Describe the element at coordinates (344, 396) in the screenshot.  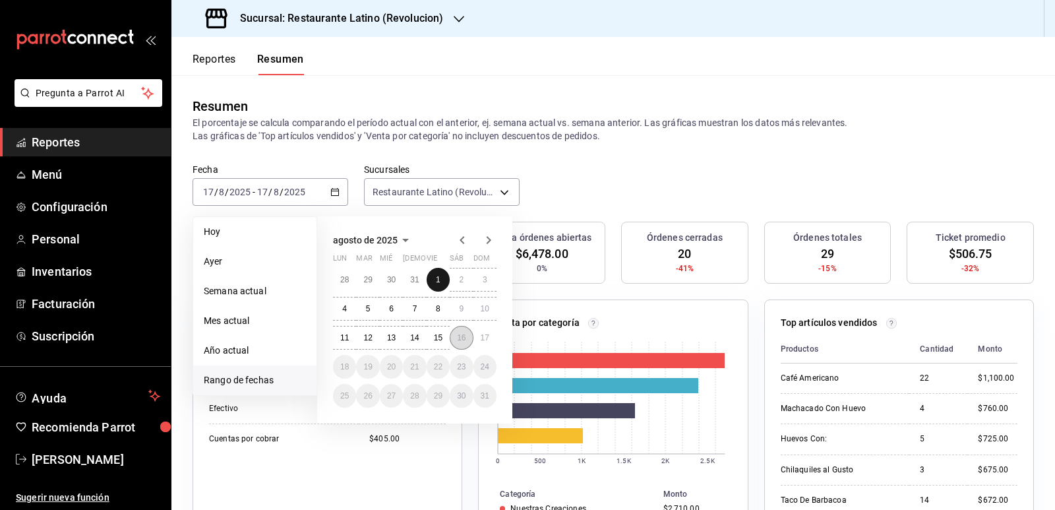
I see `abbr: 25 de agosto de 2025` at that location.